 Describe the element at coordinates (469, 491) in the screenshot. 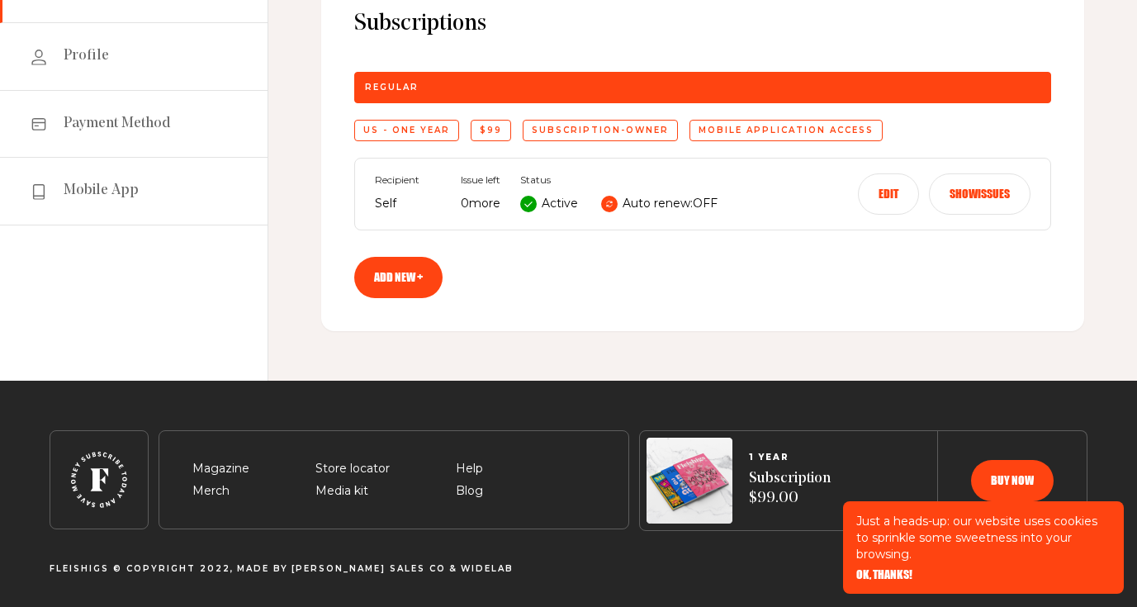

I see `a: Blog` at that location.